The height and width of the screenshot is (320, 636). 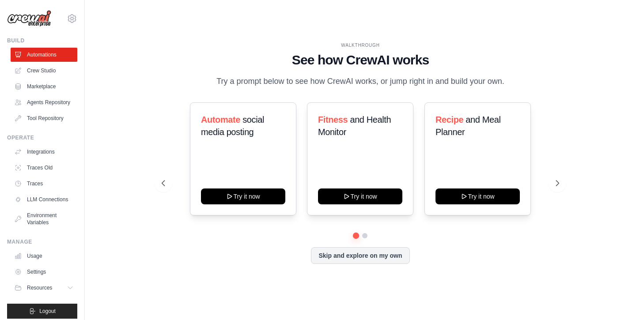 What do you see at coordinates (44, 102) in the screenshot?
I see `a: Agents Repository` at bounding box center [44, 102].